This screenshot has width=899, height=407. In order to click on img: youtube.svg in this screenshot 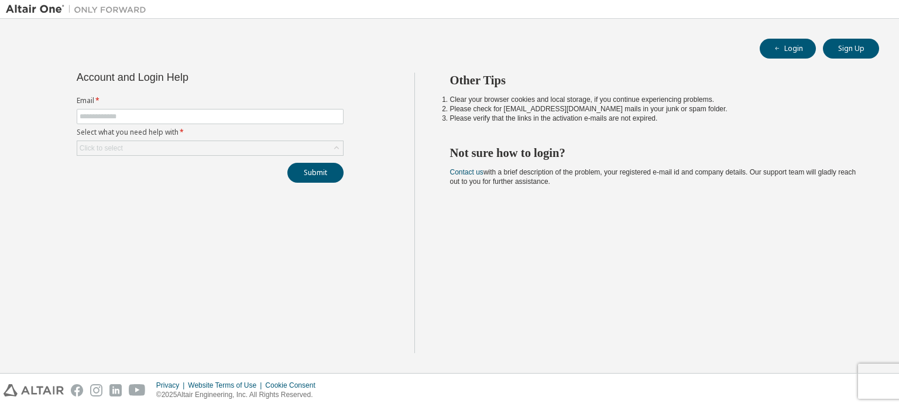, I will do `click(137, 390)`.